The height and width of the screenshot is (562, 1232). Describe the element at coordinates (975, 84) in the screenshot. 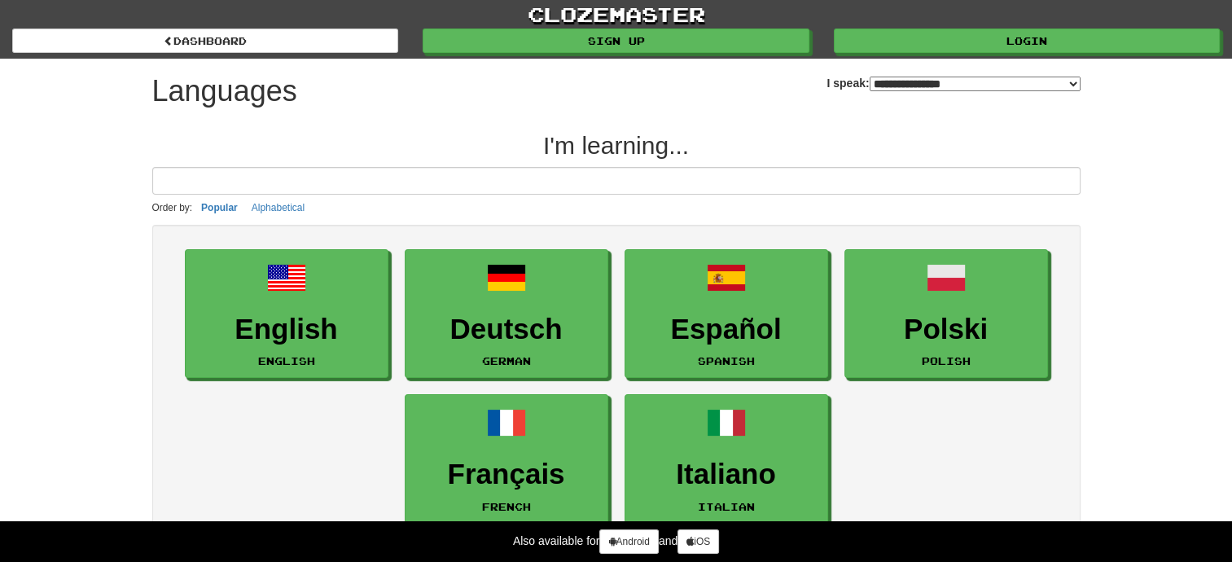

I see `select: I speak:` at that location.